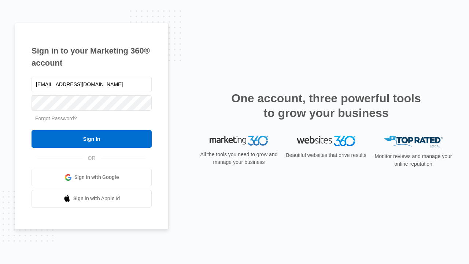 Image resolution: width=469 pixels, height=264 pixels. I want to click on p: All the tools you need to grow and manage your business, so click(239, 158).